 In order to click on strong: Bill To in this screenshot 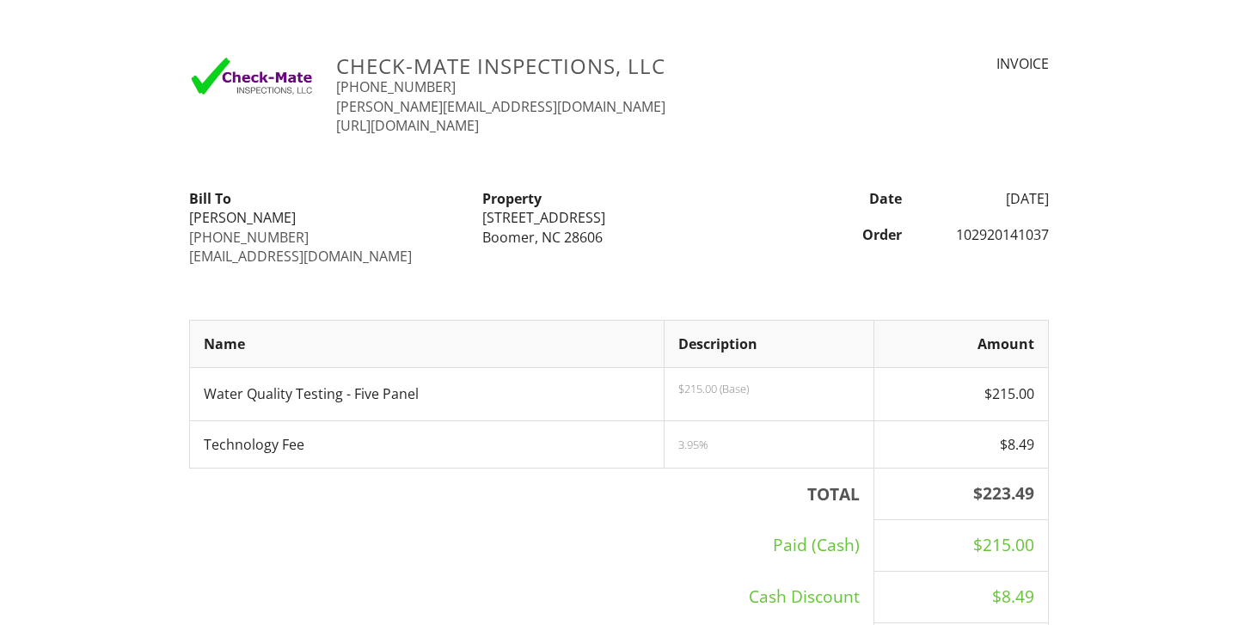, I will do `click(210, 199)`.